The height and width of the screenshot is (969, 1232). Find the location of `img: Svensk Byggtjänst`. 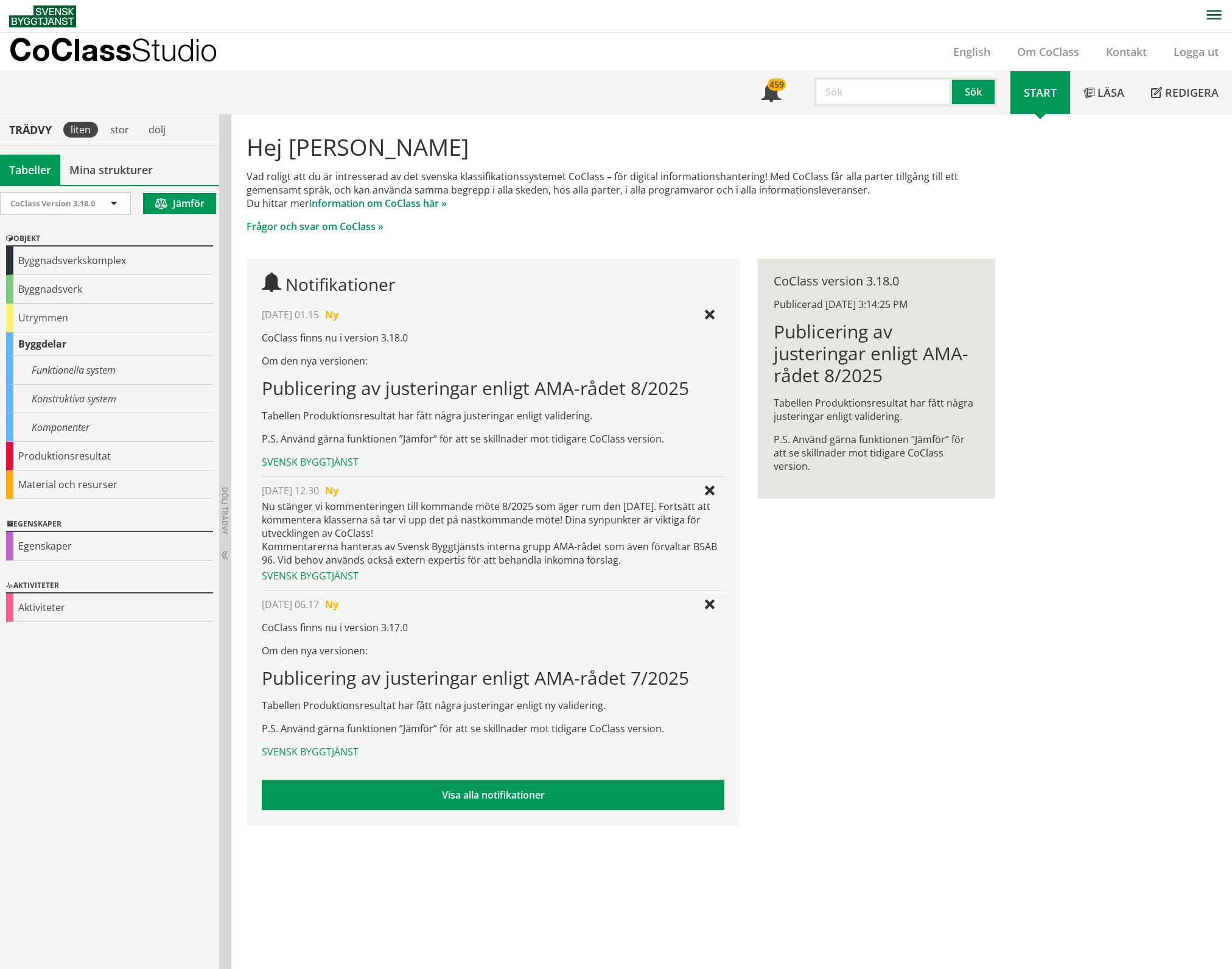

img: Svensk Byggtjänst is located at coordinates (43, 16).